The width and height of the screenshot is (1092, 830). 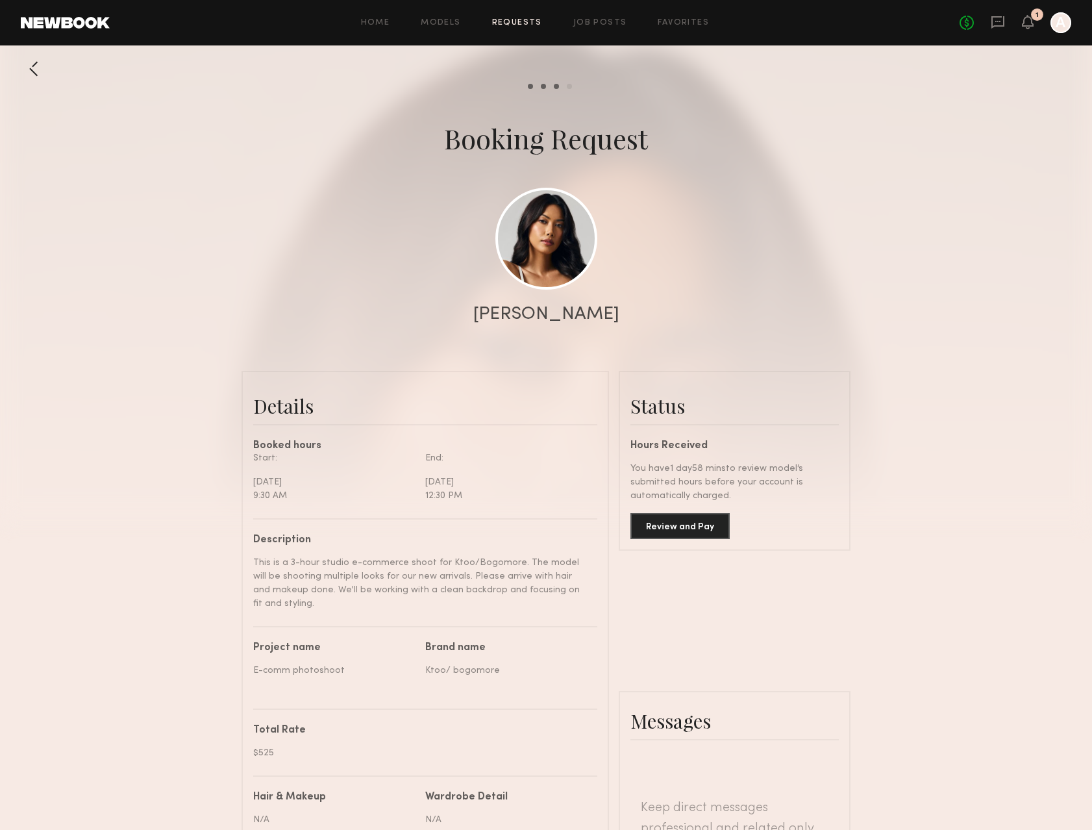 What do you see at coordinates (425, 406) in the screenshot?
I see `div: Details` at bounding box center [425, 406].